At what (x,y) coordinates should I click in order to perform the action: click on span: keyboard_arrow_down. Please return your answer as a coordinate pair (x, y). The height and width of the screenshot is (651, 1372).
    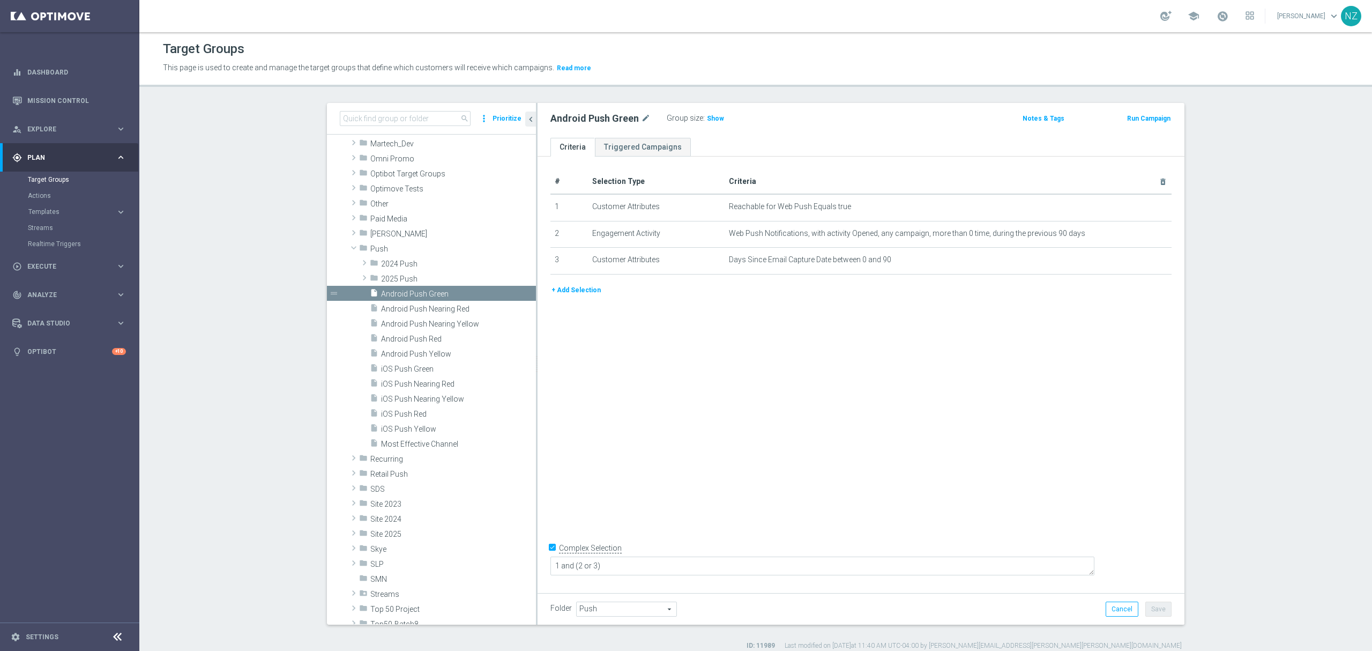
    Looking at the image, I should click on (1334, 16).